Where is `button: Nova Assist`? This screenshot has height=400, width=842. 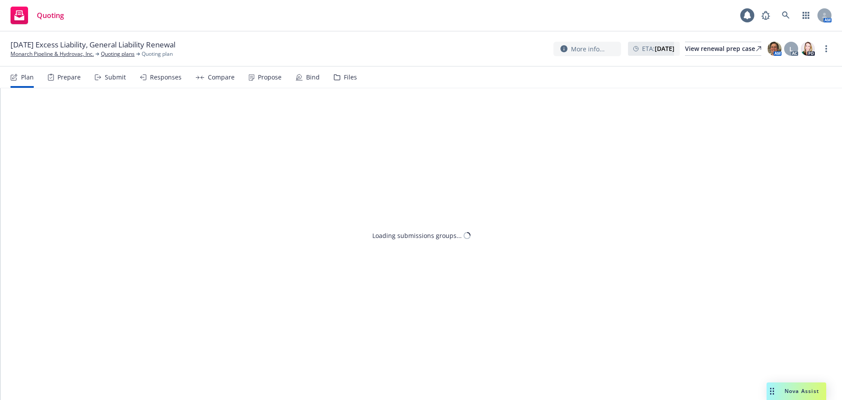 button: Nova Assist is located at coordinates (797, 391).